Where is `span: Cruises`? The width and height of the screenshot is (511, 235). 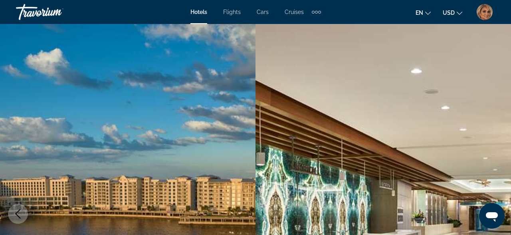 span: Cruises is located at coordinates (294, 12).